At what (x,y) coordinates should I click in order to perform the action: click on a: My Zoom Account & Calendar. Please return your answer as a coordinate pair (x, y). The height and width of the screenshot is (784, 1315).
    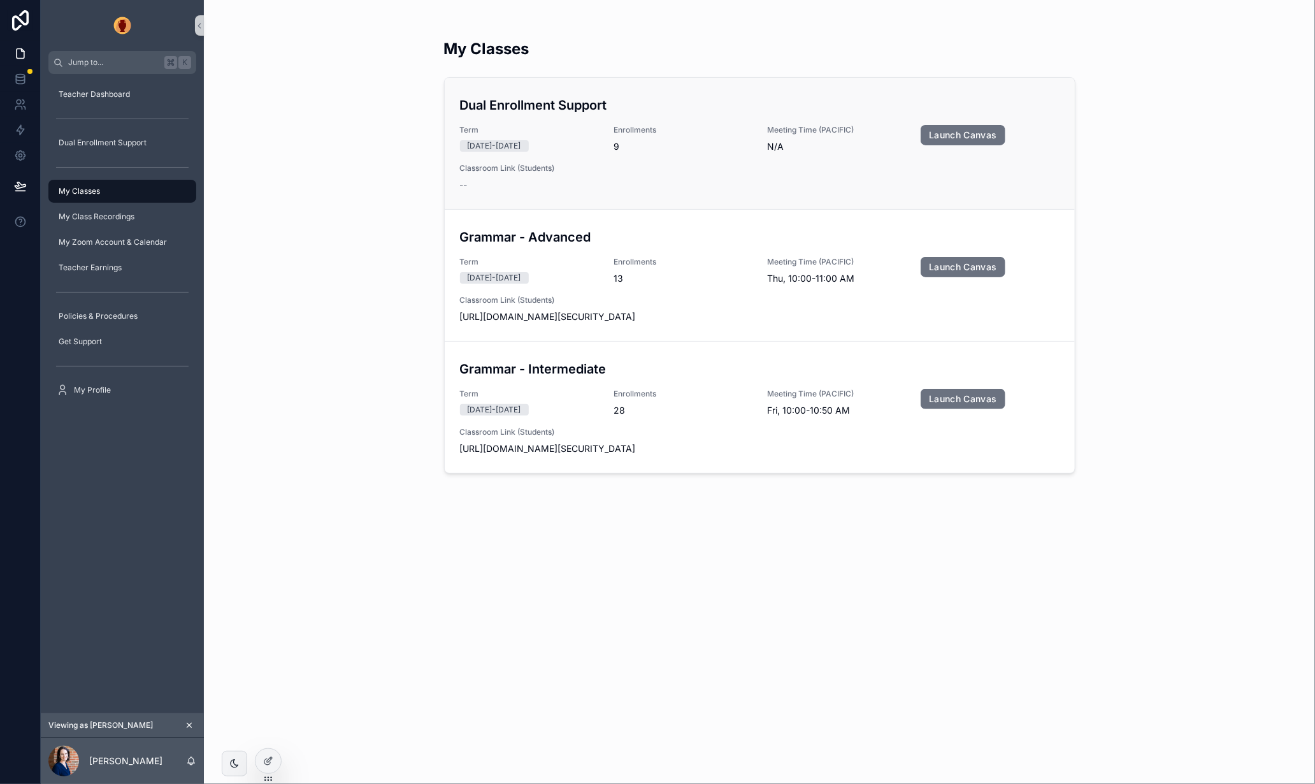
    Looking at the image, I should click on (122, 242).